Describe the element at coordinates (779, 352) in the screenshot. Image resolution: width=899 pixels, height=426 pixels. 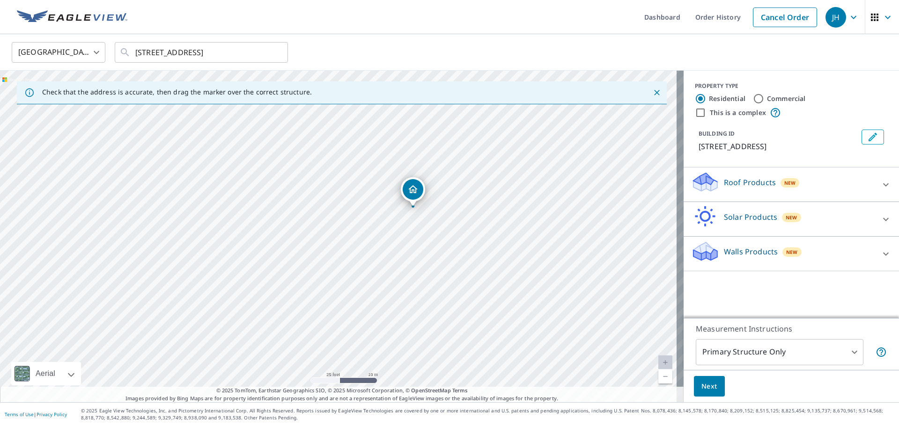
I see `div: Primary Structure Only` at that location.